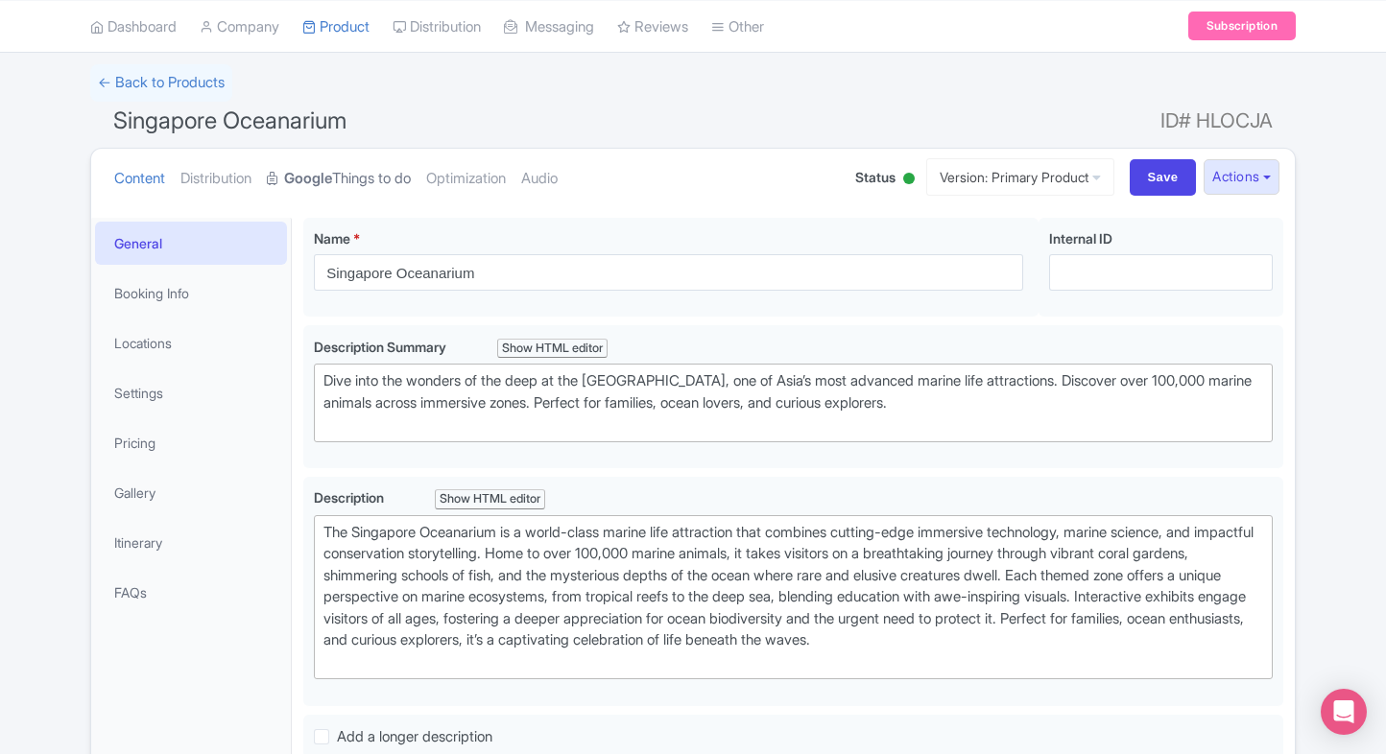 The width and height of the screenshot is (1386, 754). Describe the element at coordinates (1081, 238) in the screenshot. I see `span: Internal ID` at that location.